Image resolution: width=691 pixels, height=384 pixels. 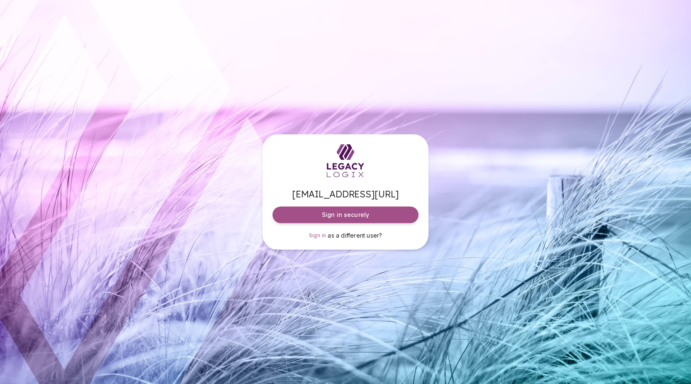 I want to click on a: Sign in, so click(x=318, y=235).